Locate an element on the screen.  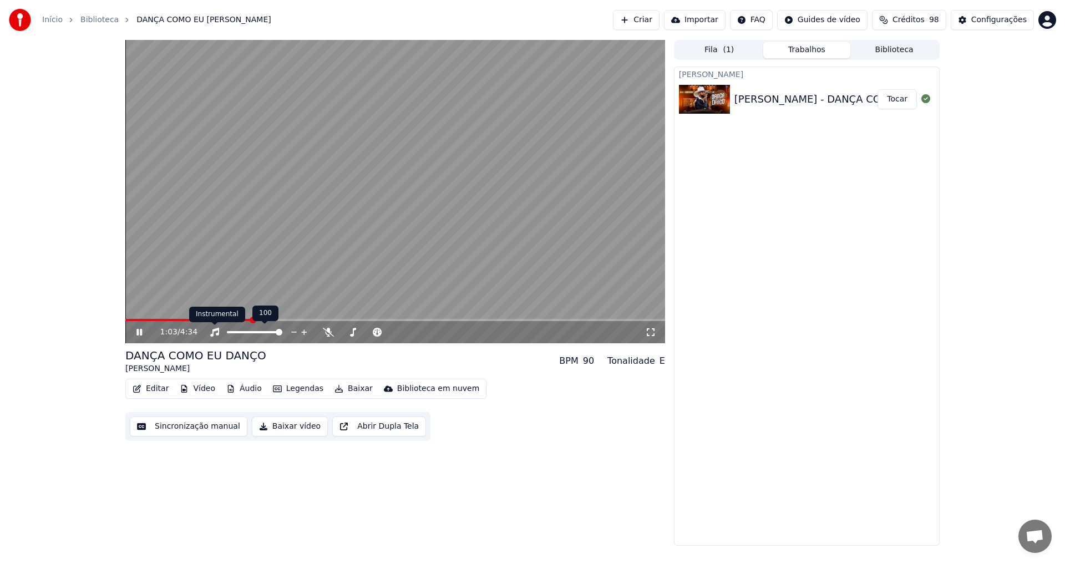
div: Tonalidade is located at coordinates (631, 361).